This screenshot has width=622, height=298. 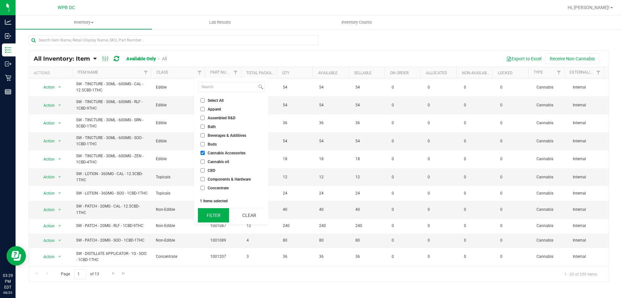 I want to click on span: 12, so click(x=334, y=177).